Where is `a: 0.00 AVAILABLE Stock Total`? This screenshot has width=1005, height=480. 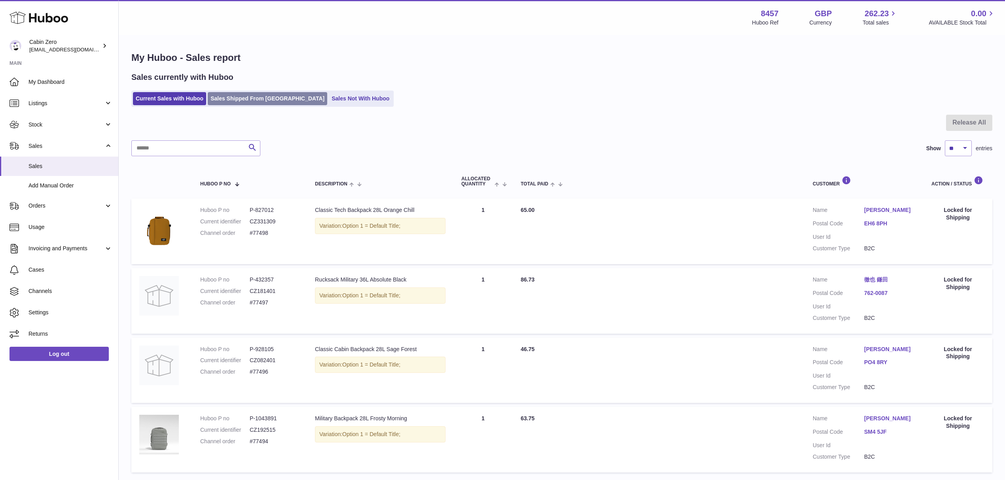 a: 0.00 AVAILABLE Stock Total is located at coordinates (962, 17).